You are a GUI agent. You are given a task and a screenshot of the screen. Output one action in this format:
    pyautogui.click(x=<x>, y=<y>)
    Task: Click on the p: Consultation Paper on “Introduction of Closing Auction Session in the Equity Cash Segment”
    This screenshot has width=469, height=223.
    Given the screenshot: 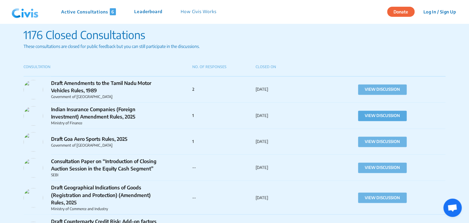 What is the action you would take?
    pyautogui.click(x=108, y=165)
    